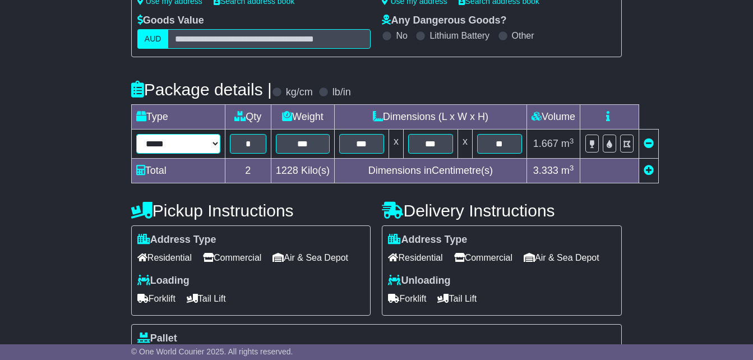  I want to click on label: lb/in, so click(342, 93).